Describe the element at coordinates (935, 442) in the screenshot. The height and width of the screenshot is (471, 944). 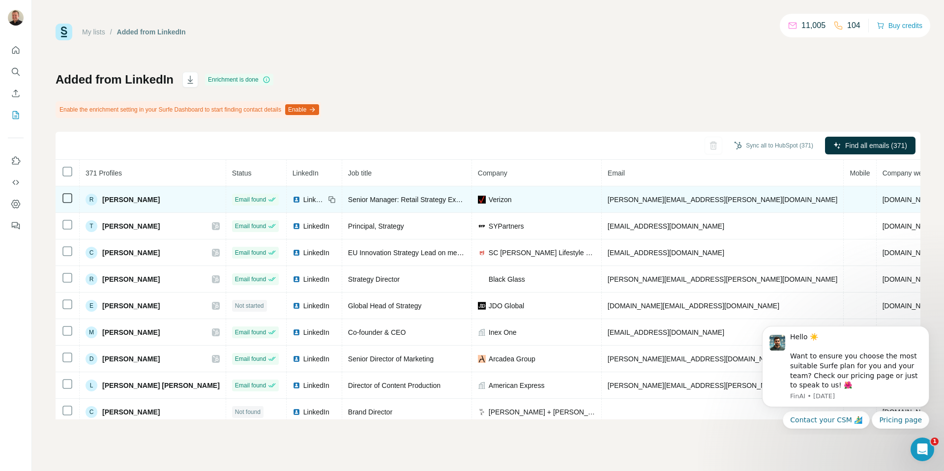
I see `span: 1` at that location.